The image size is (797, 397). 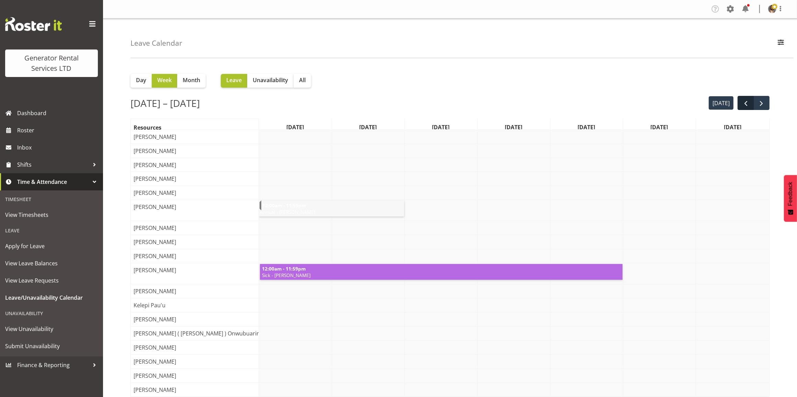 I want to click on button: Week, so click(x=165, y=81).